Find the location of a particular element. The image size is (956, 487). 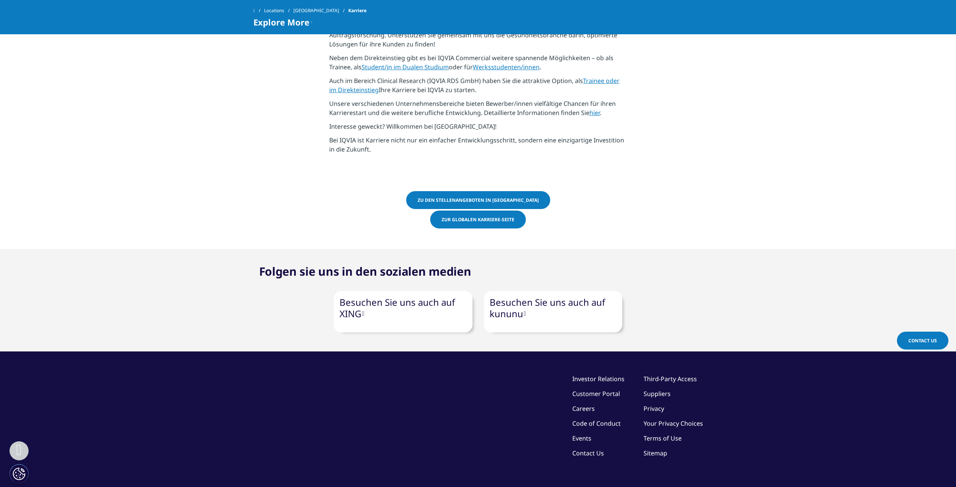

p: Neben dem Direkteinstieg gibt es bei IQVIA Commercial weitere spannende Möglichkeiten – ob als Tr... is located at coordinates (478, 65).